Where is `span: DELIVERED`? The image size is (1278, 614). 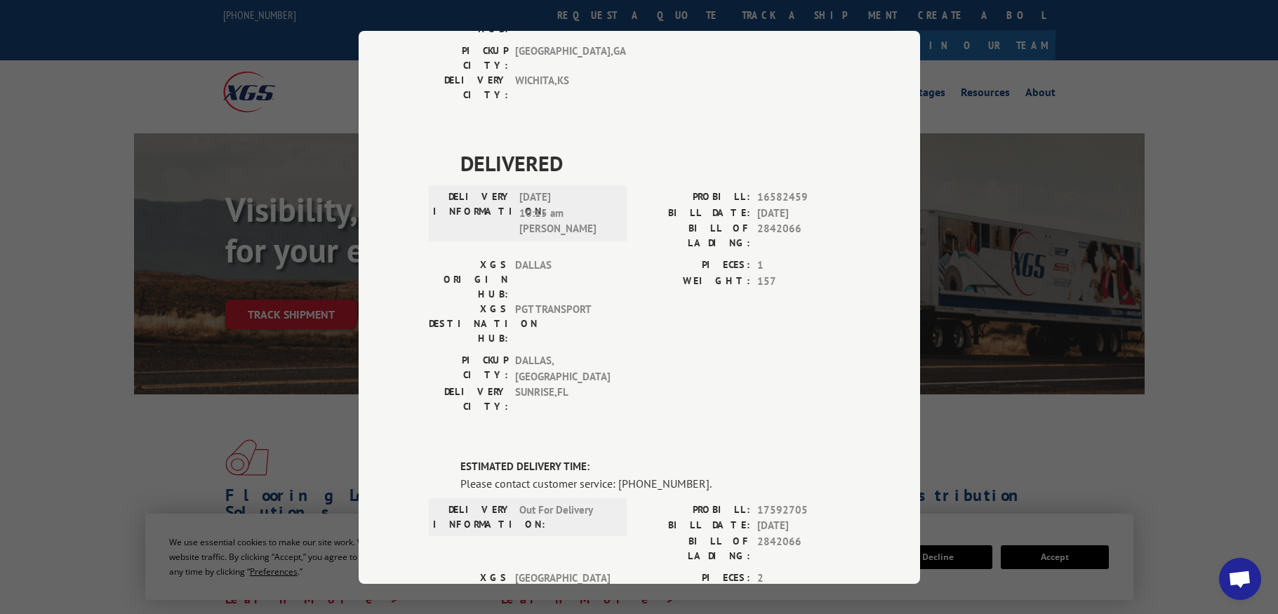
span: DELIVERED is located at coordinates (655, 163).